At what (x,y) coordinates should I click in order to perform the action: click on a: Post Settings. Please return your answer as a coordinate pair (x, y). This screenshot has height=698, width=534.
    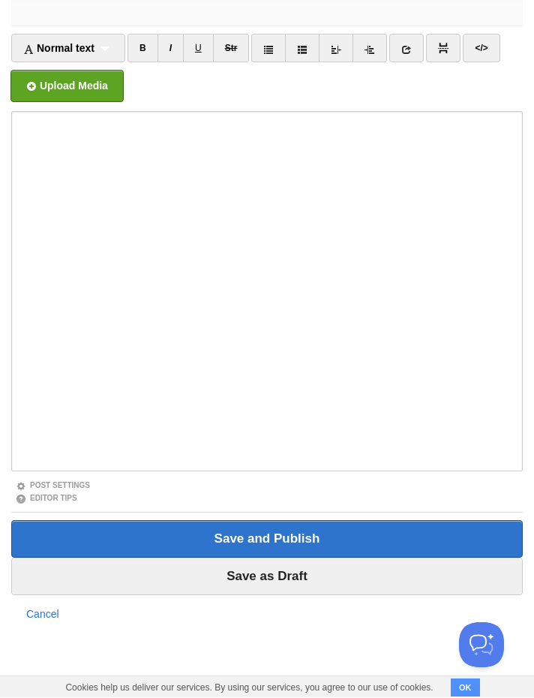
    Looking at the image, I should click on (53, 486).